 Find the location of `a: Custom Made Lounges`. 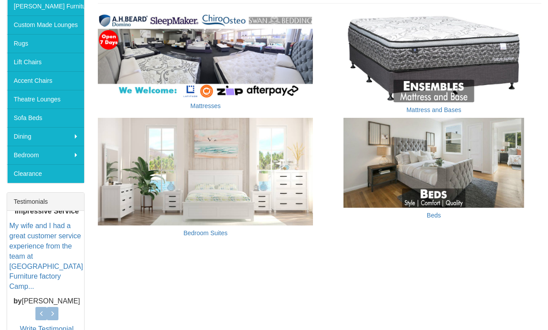

a: Custom Made Lounges is located at coordinates (46, 25).